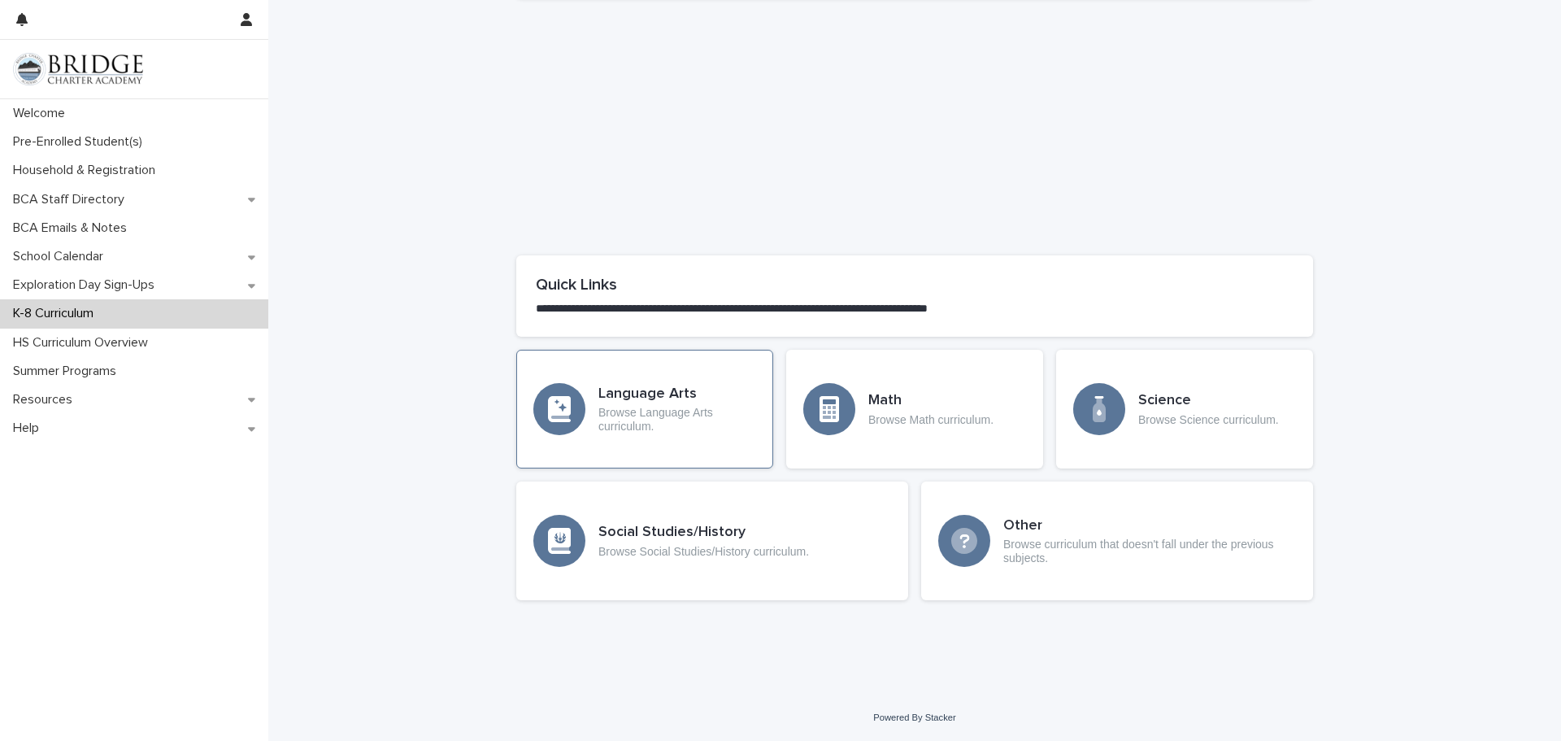 The image size is (1561, 741). Describe the element at coordinates (78, 69) in the screenshot. I see `img: V1C1m3IdTEidaUdm9Hs0` at that location.